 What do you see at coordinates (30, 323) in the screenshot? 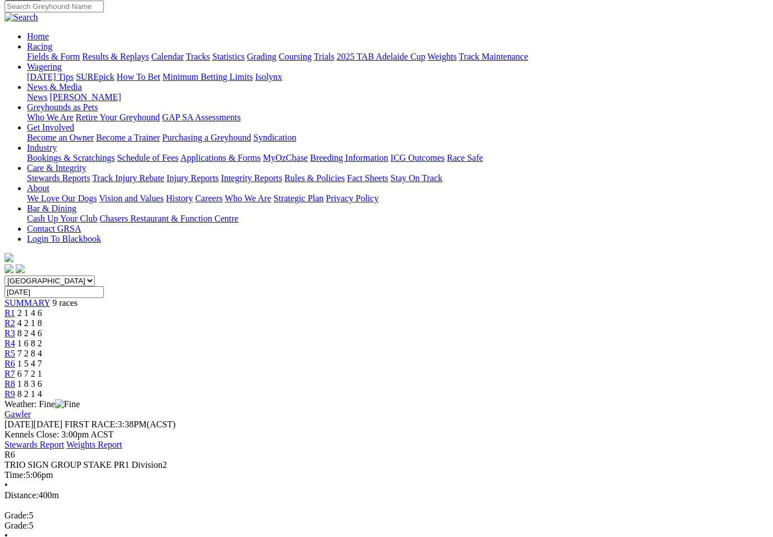
I see `span: 4 2 1 8` at bounding box center [30, 323].